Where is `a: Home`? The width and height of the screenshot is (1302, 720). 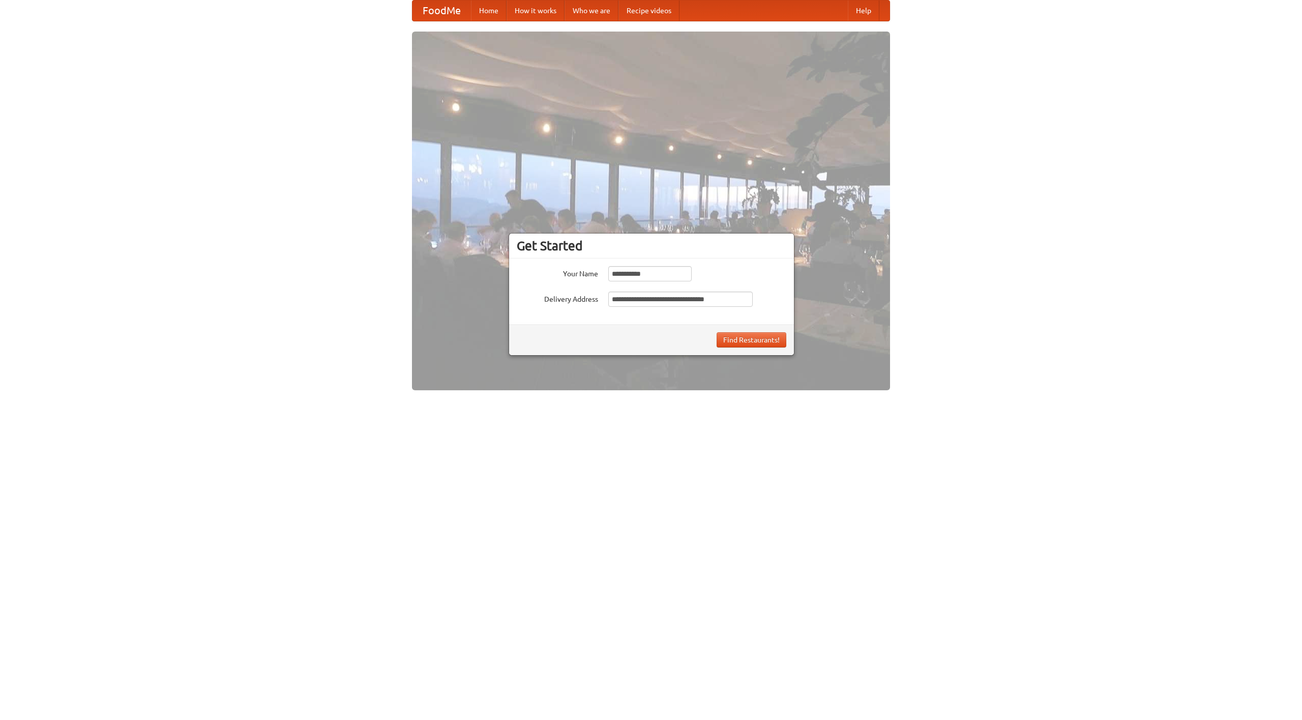 a: Home is located at coordinates (489, 11).